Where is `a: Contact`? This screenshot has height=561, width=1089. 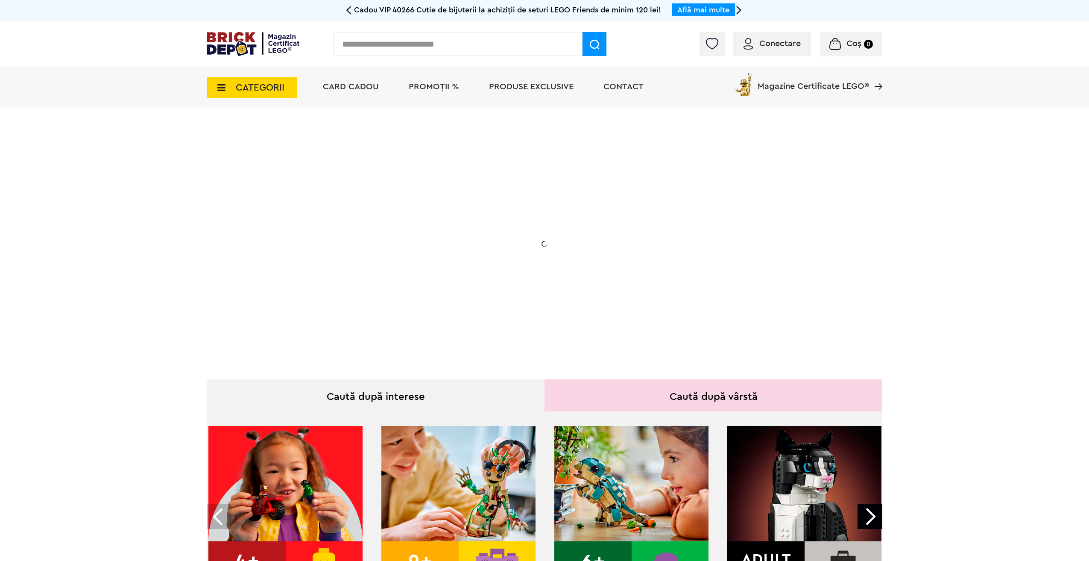
a: Contact is located at coordinates (623, 87).